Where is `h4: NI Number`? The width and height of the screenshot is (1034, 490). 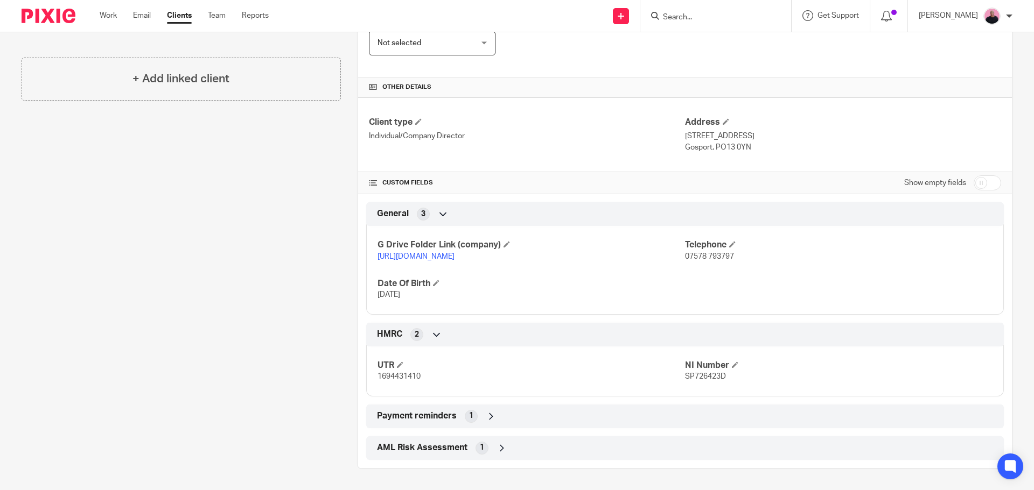 h4: NI Number is located at coordinates (838, 365).